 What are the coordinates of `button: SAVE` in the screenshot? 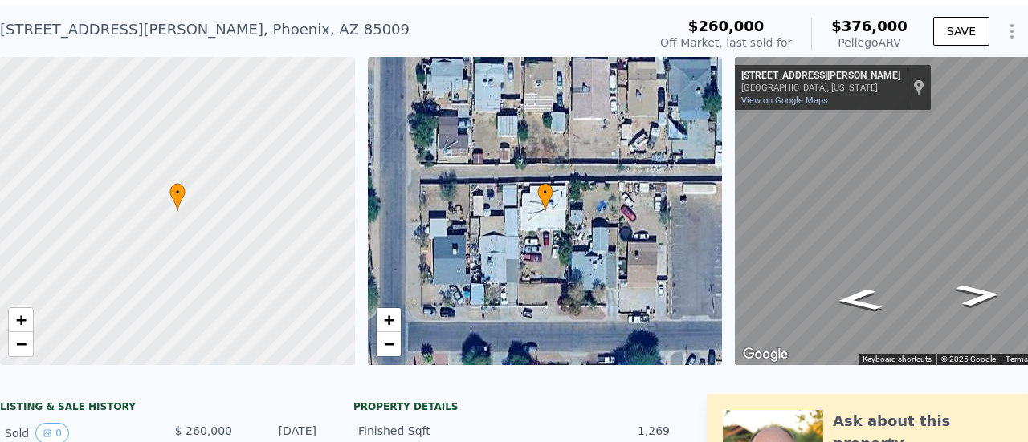 It's located at (961, 31).